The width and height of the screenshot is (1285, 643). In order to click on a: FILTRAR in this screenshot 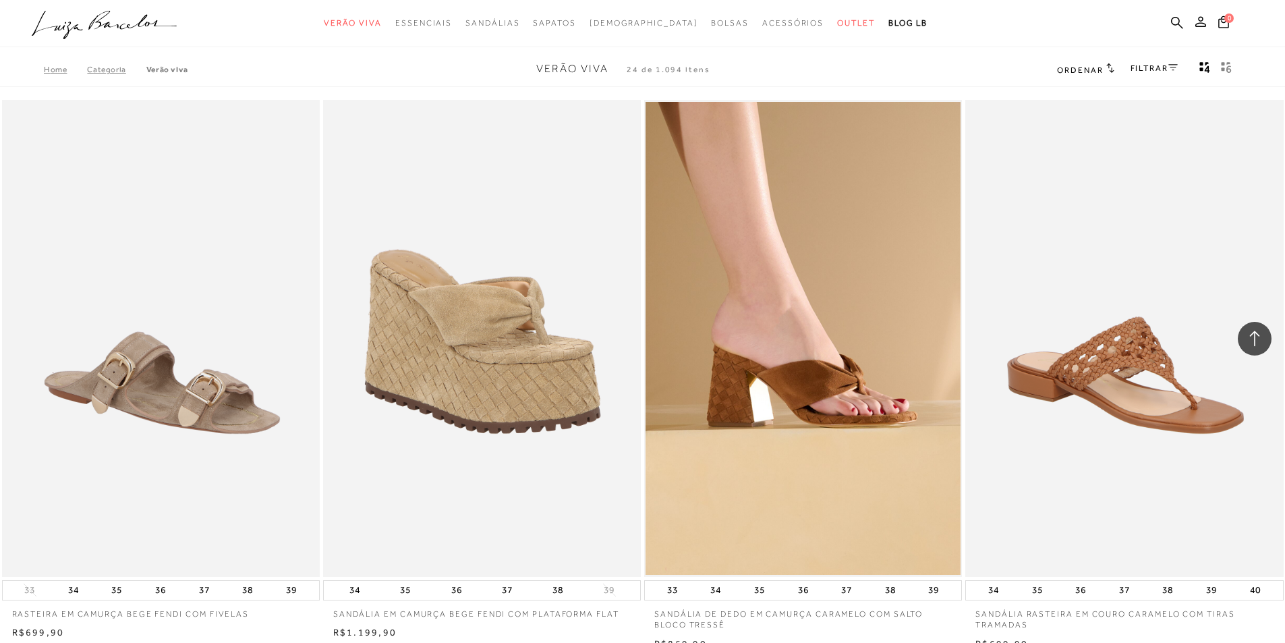, I will do `click(1154, 68)`.